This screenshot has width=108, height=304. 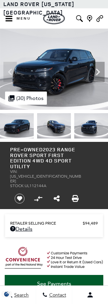 What do you see at coordinates (35, 186) in the screenshot?
I see `span: UL112144A` at bounding box center [35, 186].